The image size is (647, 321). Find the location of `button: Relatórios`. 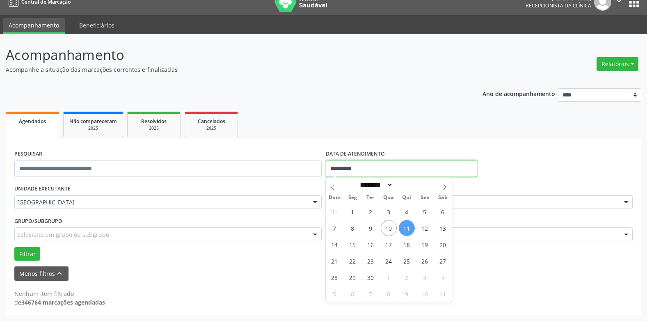

button: Relatórios is located at coordinates (618, 64).